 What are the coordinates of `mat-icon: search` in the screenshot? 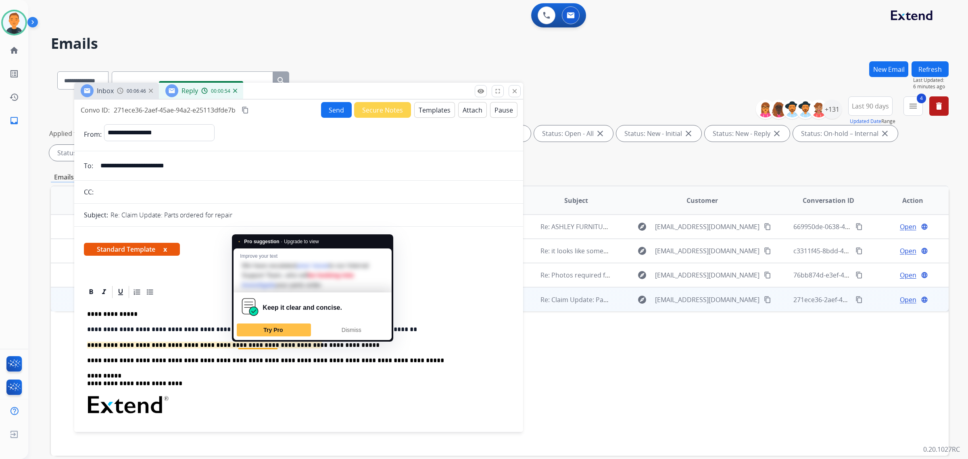 It's located at (281, 81).